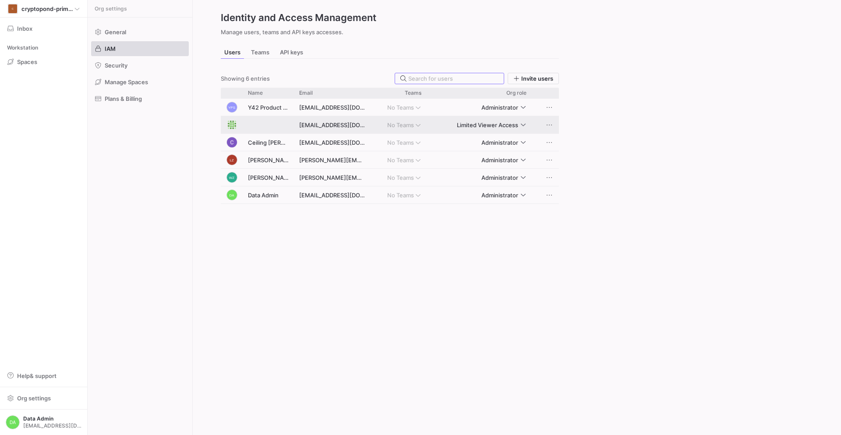 The image size is (841, 435). What do you see at coordinates (43, 398) in the screenshot?
I see `button: Org settings` at bounding box center [43, 398].